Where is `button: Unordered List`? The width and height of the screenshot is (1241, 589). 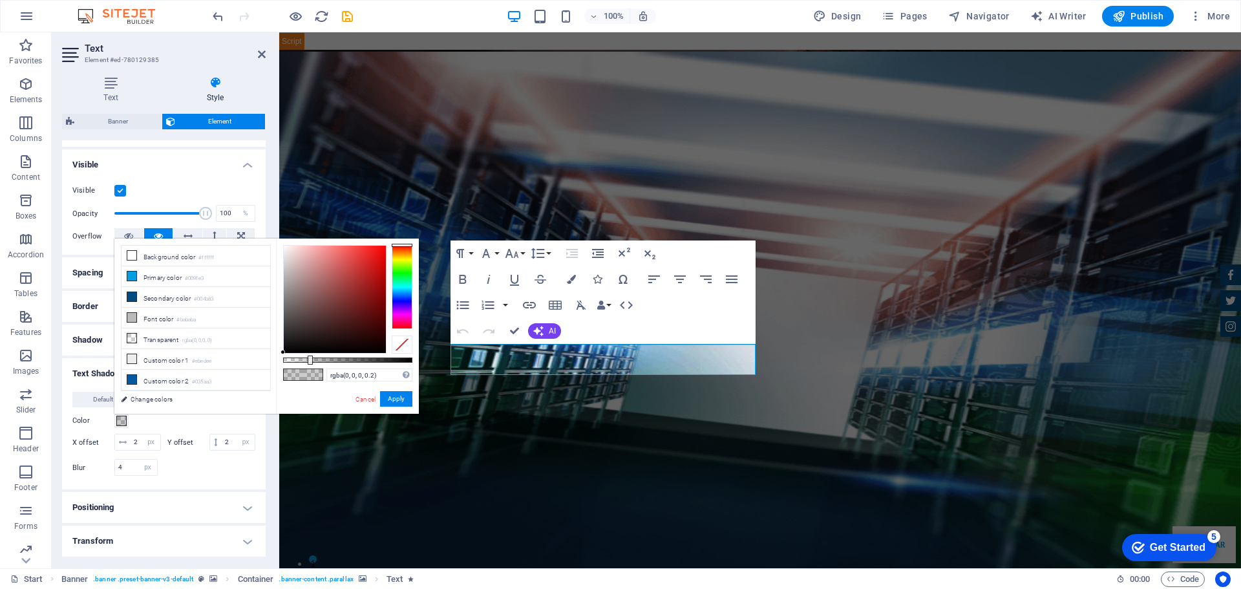 button: Unordered List is located at coordinates (463, 305).